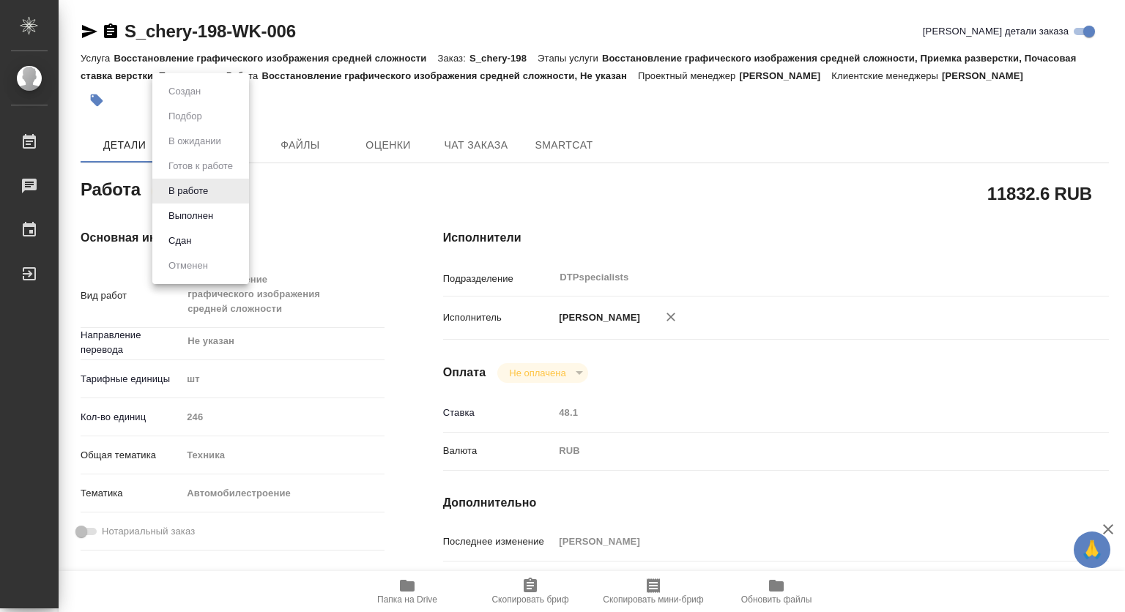 Image resolution: width=1125 pixels, height=612 pixels. What do you see at coordinates (201, 166) in the screenshot?
I see `button: Готов к работе` at bounding box center [201, 166].